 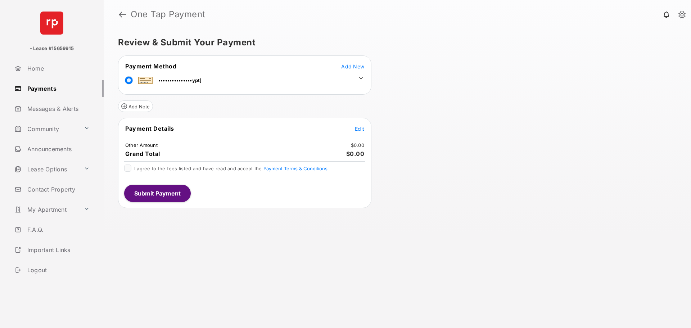 What do you see at coordinates (58, 109) in the screenshot?
I see `a: Messages & Alerts` at bounding box center [58, 109].